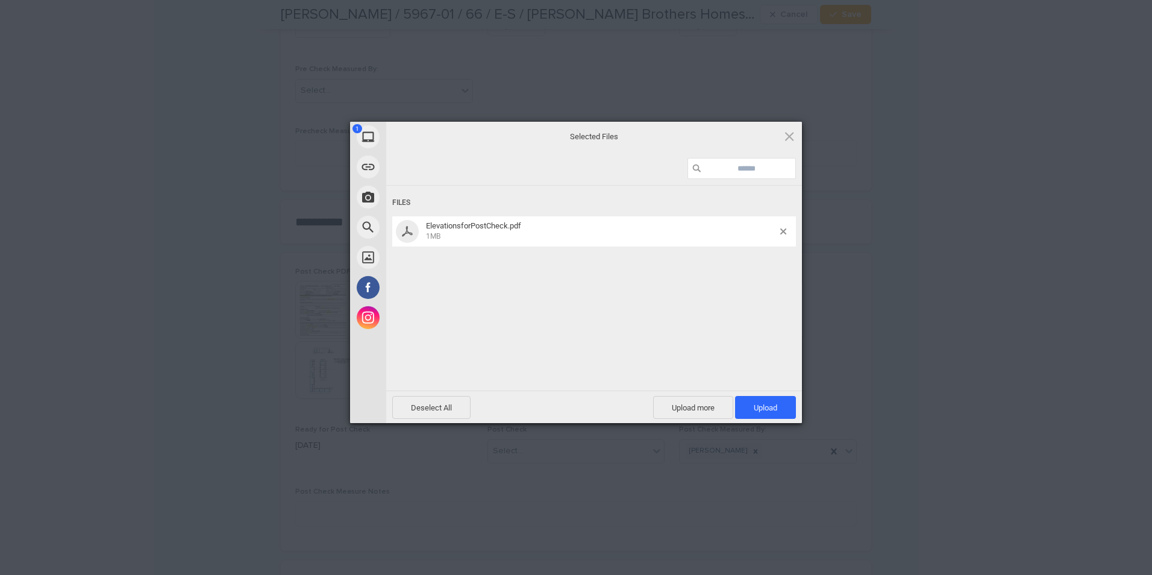 The height and width of the screenshot is (575, 1152). I want to click on span: 1MB, so click(433, 236).